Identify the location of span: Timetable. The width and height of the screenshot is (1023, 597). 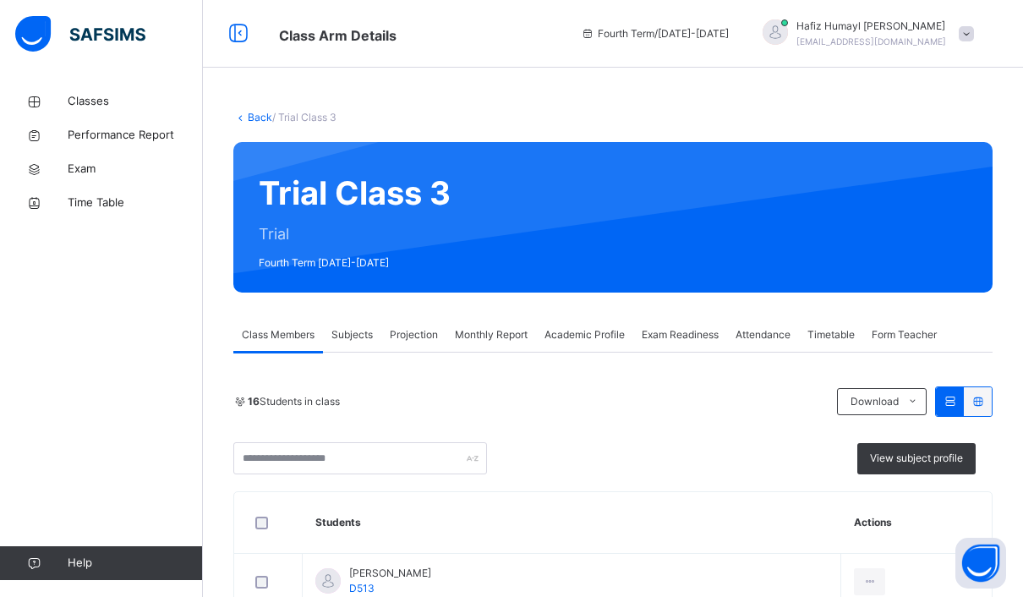
(831, 335).